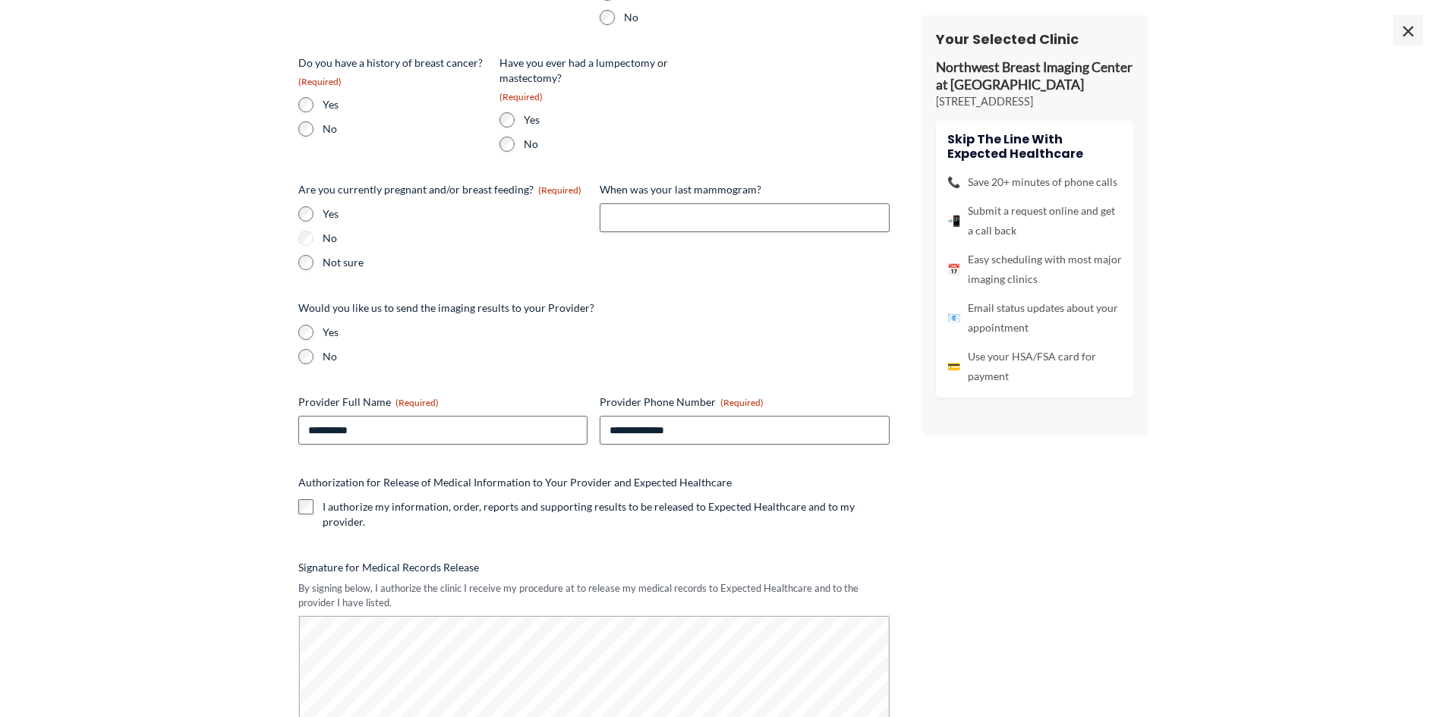  I want to click on legend: Do you have a history of breast cancer?, so click(392, 71).